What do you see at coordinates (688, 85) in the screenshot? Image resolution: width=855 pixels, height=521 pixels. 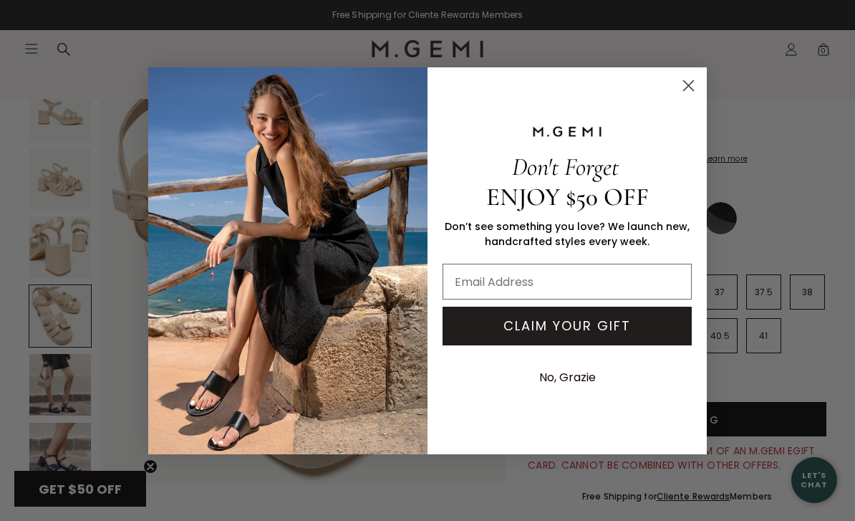 I see `button: Close dialog` at bounding box center [688, 85].